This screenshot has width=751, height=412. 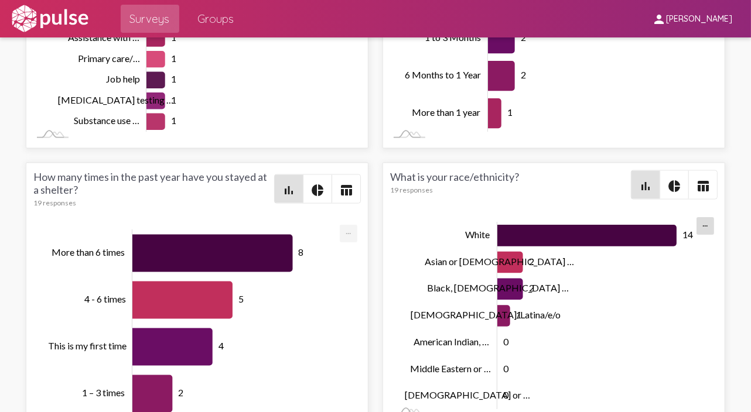 What do you see at coordinates (587, 316) in the screenshot?
I see `g: Series` at bounding box center [587, 316].